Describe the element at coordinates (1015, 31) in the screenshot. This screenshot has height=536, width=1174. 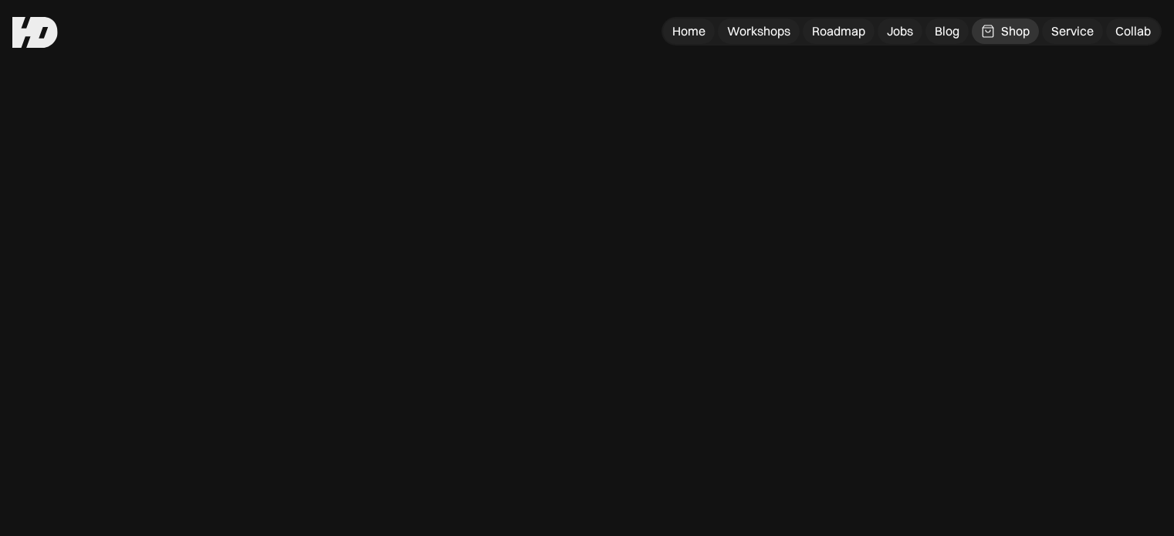
I see `div: Shop` at that location.